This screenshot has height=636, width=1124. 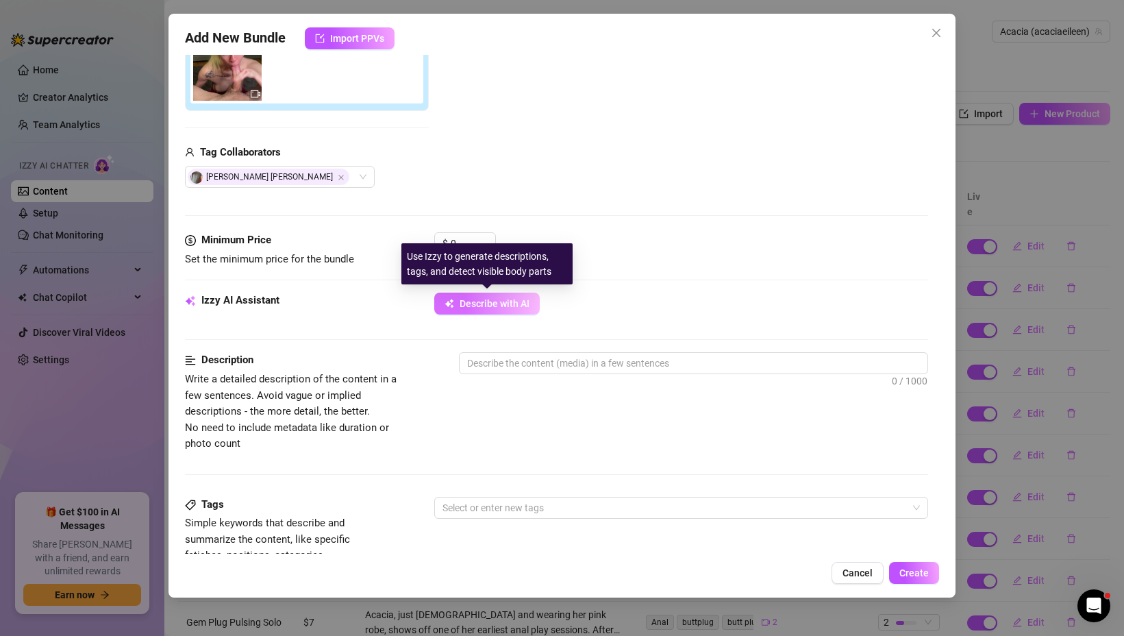 What do you see at coordinates (190, 153) in the screenshot?
I see `span: user` at bounding box center [190, 153].